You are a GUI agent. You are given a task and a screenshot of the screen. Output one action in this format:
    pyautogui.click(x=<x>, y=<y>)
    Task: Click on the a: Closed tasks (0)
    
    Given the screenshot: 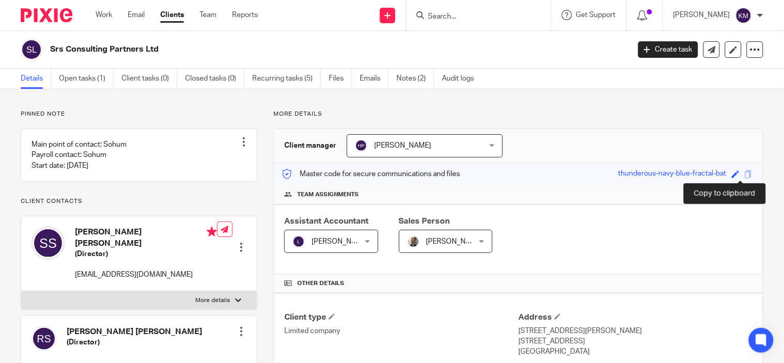 What is the action you would take?
    pyautogui.click(x=214, y=79)
    